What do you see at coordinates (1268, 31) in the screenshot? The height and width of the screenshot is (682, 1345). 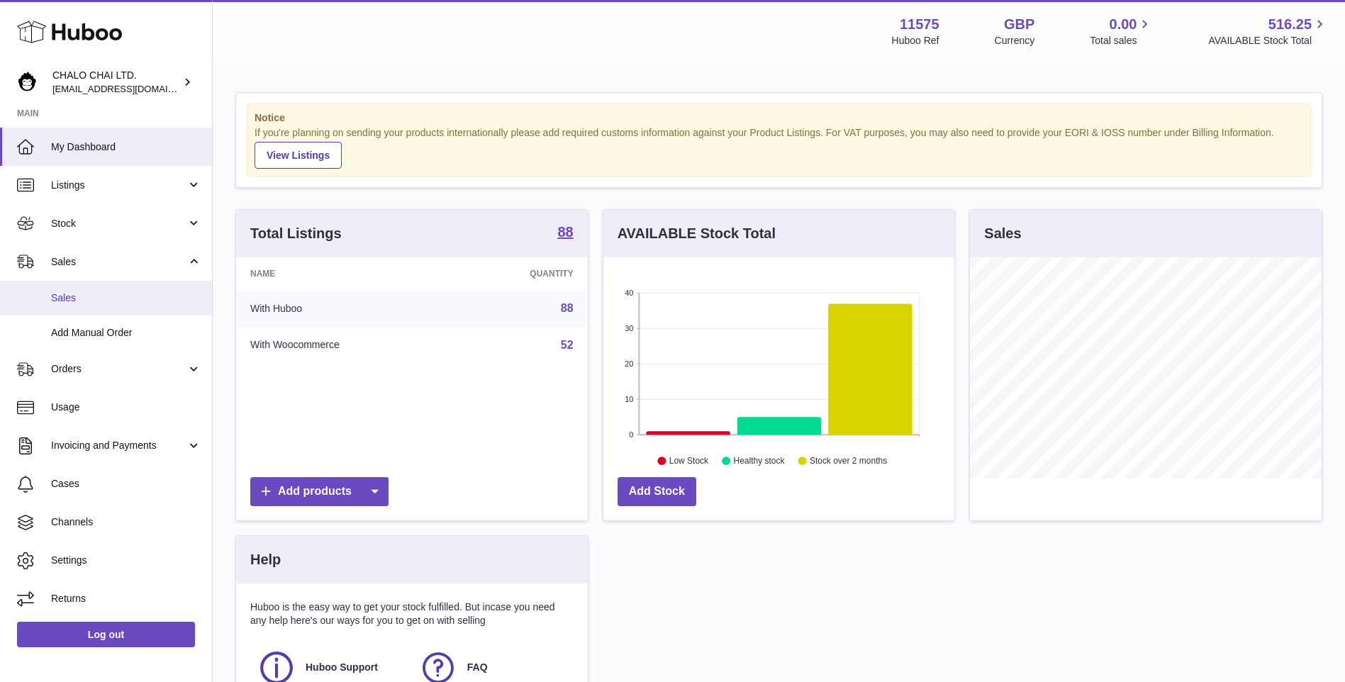 I see `a: 516.25 AVAILABLE Stock Total` at bounding box center [1268, 31].